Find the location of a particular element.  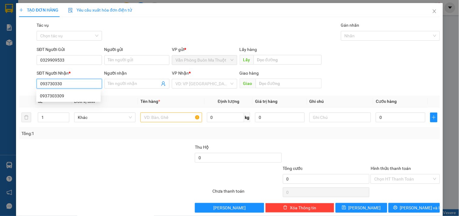

input: VD: Bàn, Ghế is located at coordinates (171, 117).